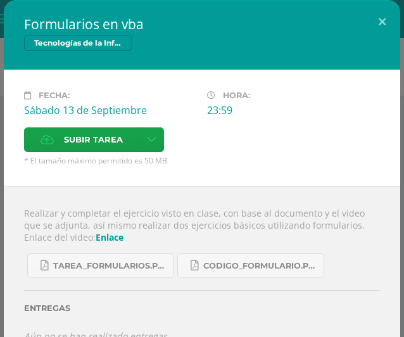  I want to click on h2: Formularios en vba, so click(202, 24).